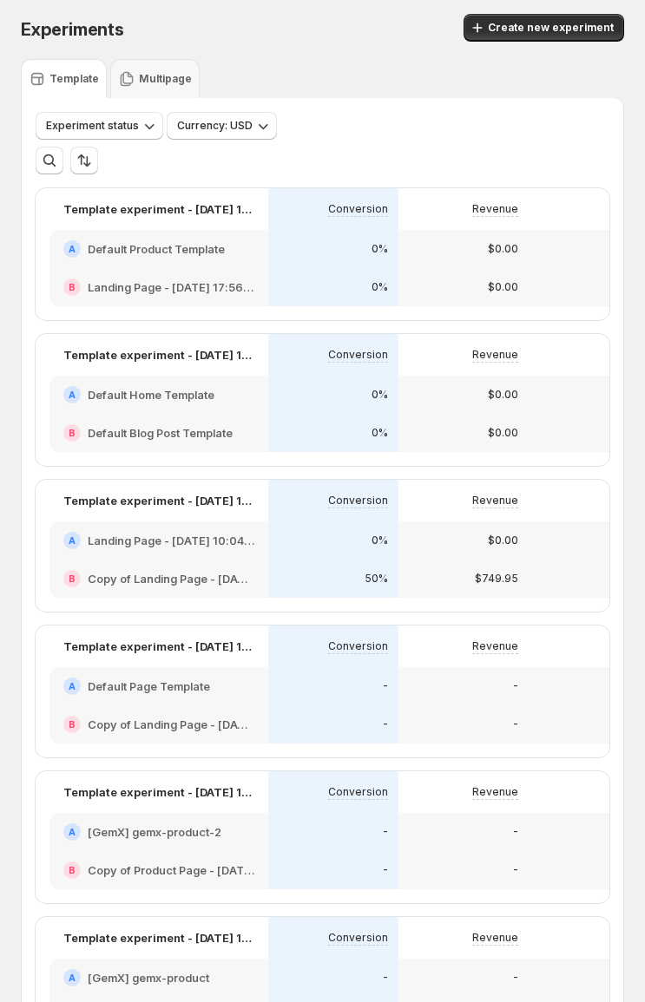 This screenshot has height=1002, width=645. Describe the element at coordinates (160, 433) in the screenshot. I see `h2: Default Blog Post Template` at that location.